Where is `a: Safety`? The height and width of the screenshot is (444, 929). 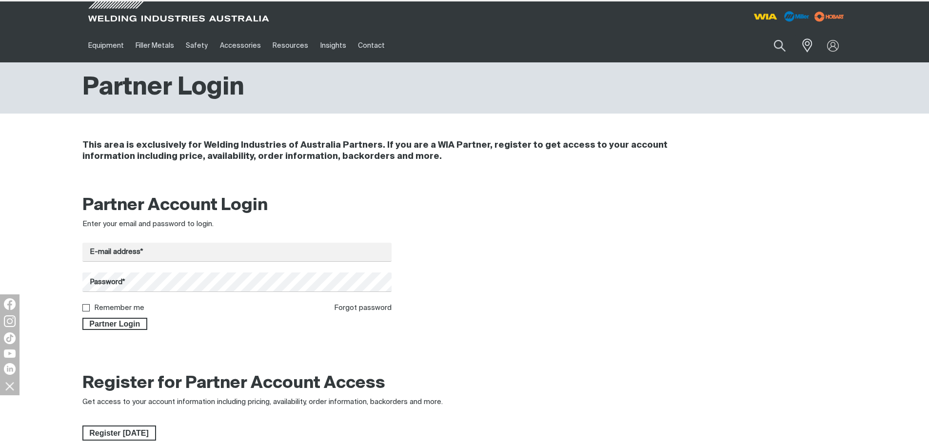 a: Safety is located at coordinates (196, 45).